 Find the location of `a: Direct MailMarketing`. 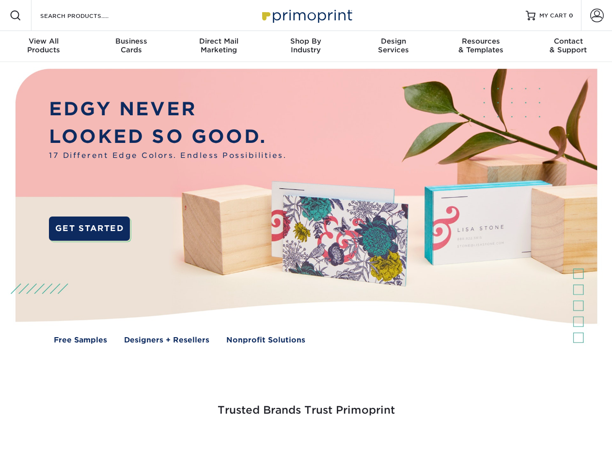

a: Direct MailMarketing is located at coordinates (219, 47).